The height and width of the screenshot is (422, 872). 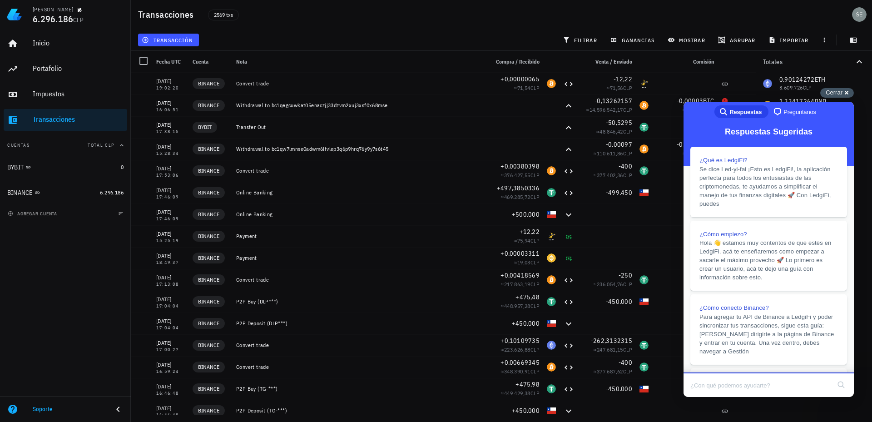 I want to click on span: +500.000, so click(x=526, y=214).